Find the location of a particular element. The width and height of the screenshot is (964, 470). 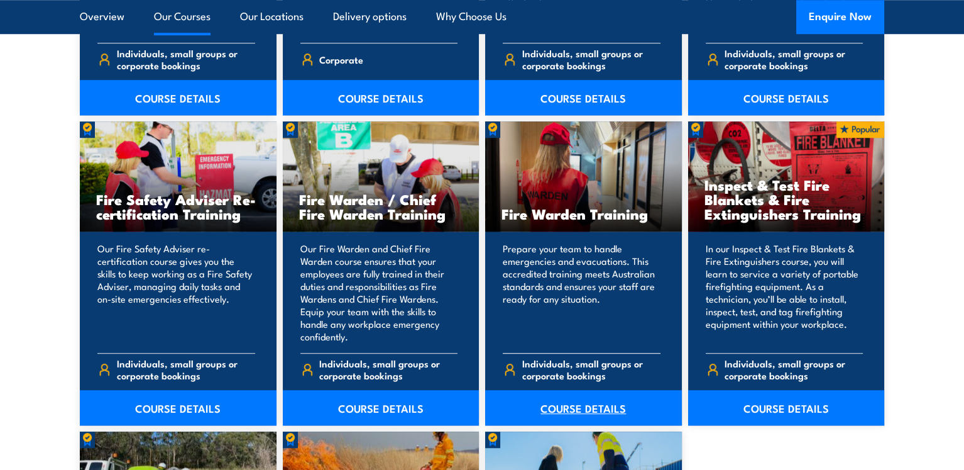

h3: Fire Safety Adviser Re-certification Training is located at coordinates (178, 206).